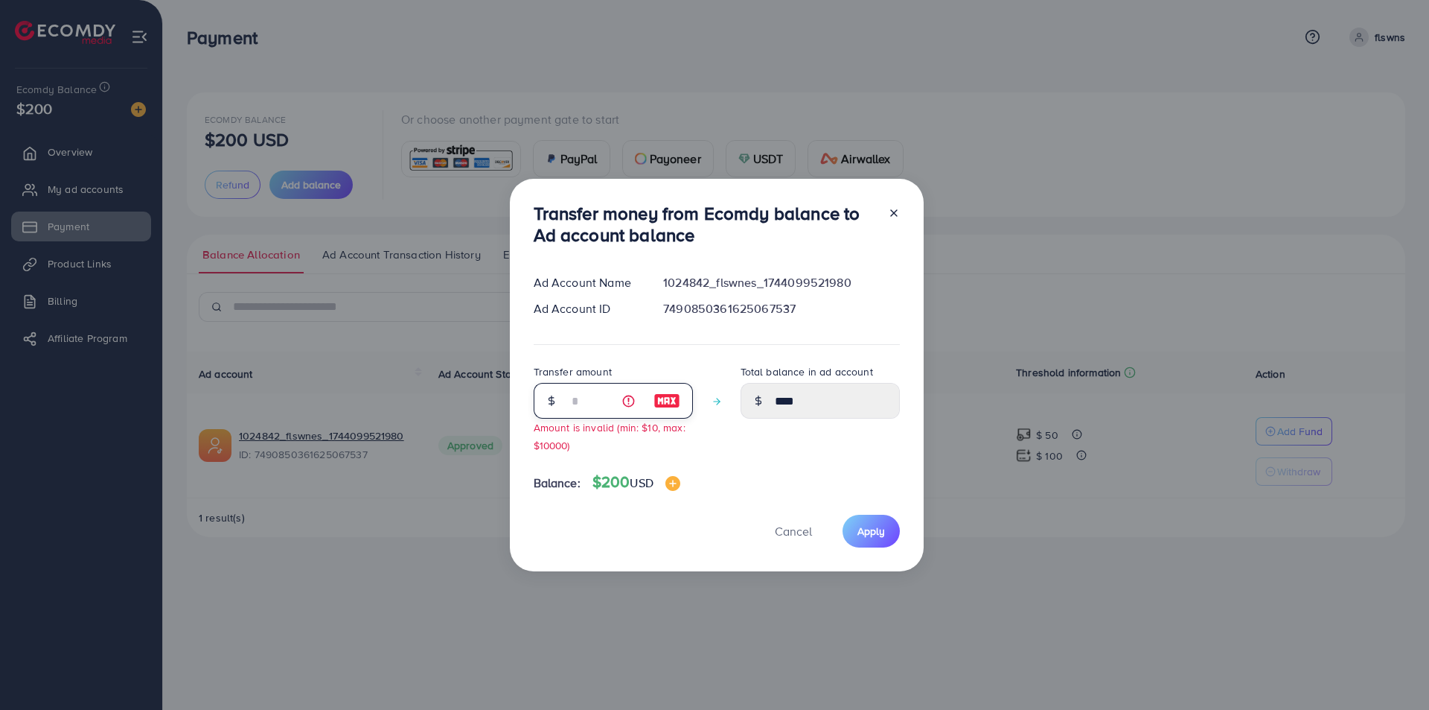 This screenshot has width=1429, height=710. What do you see at coordinates (641, 482) in the screenshot?
I see `span: USD` at bounding box center [641, 482].